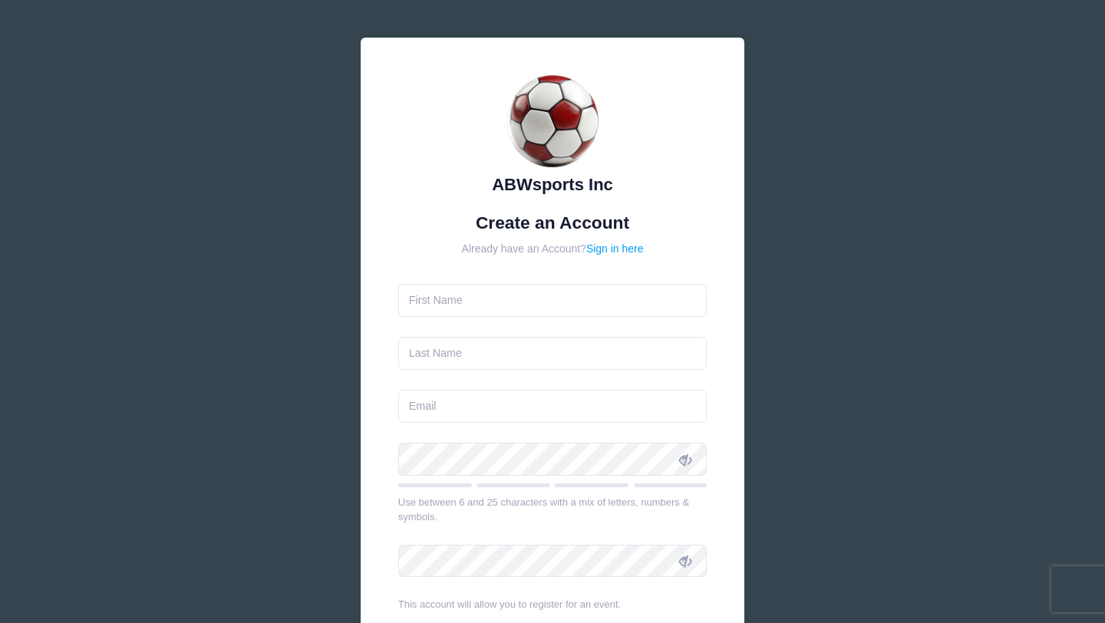 Image resolution: width=1105 pixels, height=623 pixels. What do you see at coordinates (553, 223) in the screenshot?
I see `h1: Create an Account` at bounding box center [553, 223].